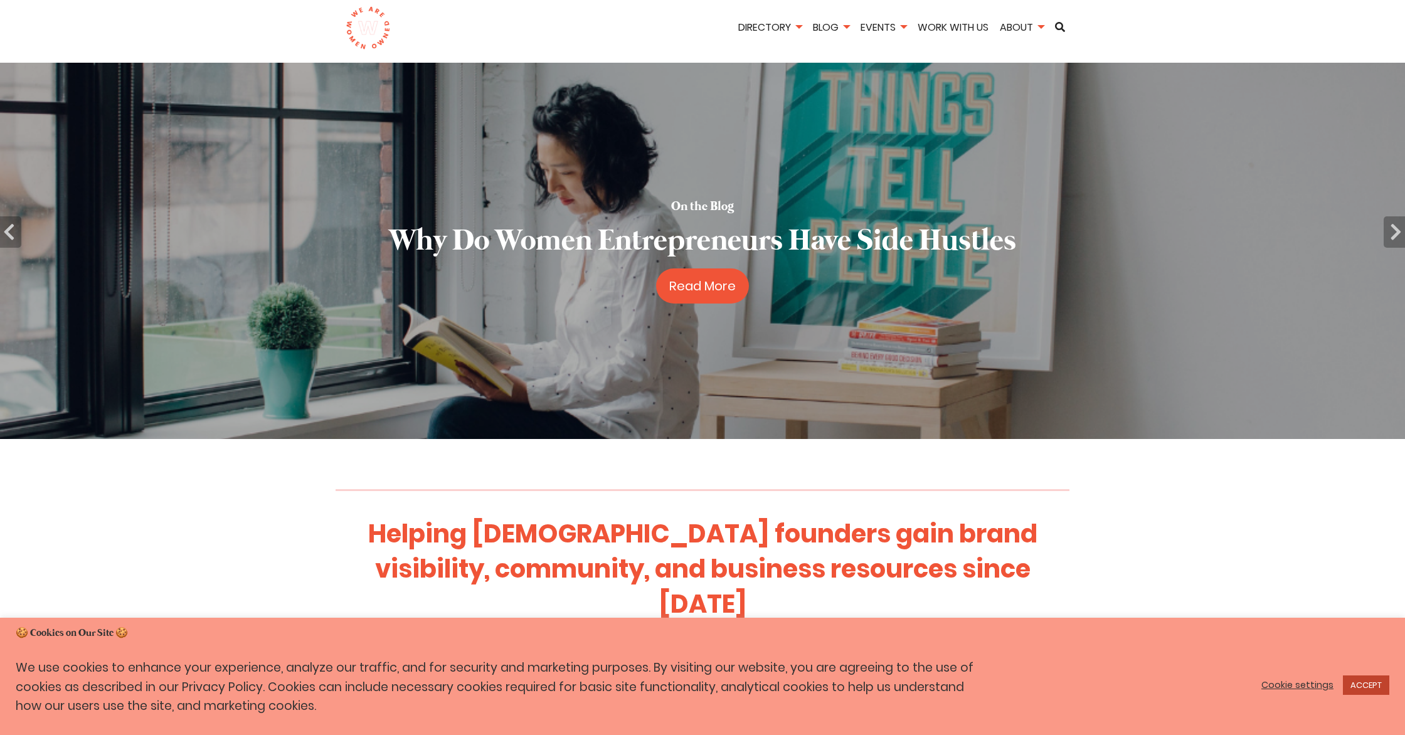 This screenshot has height=735, width=1405. Describe the element at coordinates (883, 27) in the screenshot. I see `a: Events` at that location.